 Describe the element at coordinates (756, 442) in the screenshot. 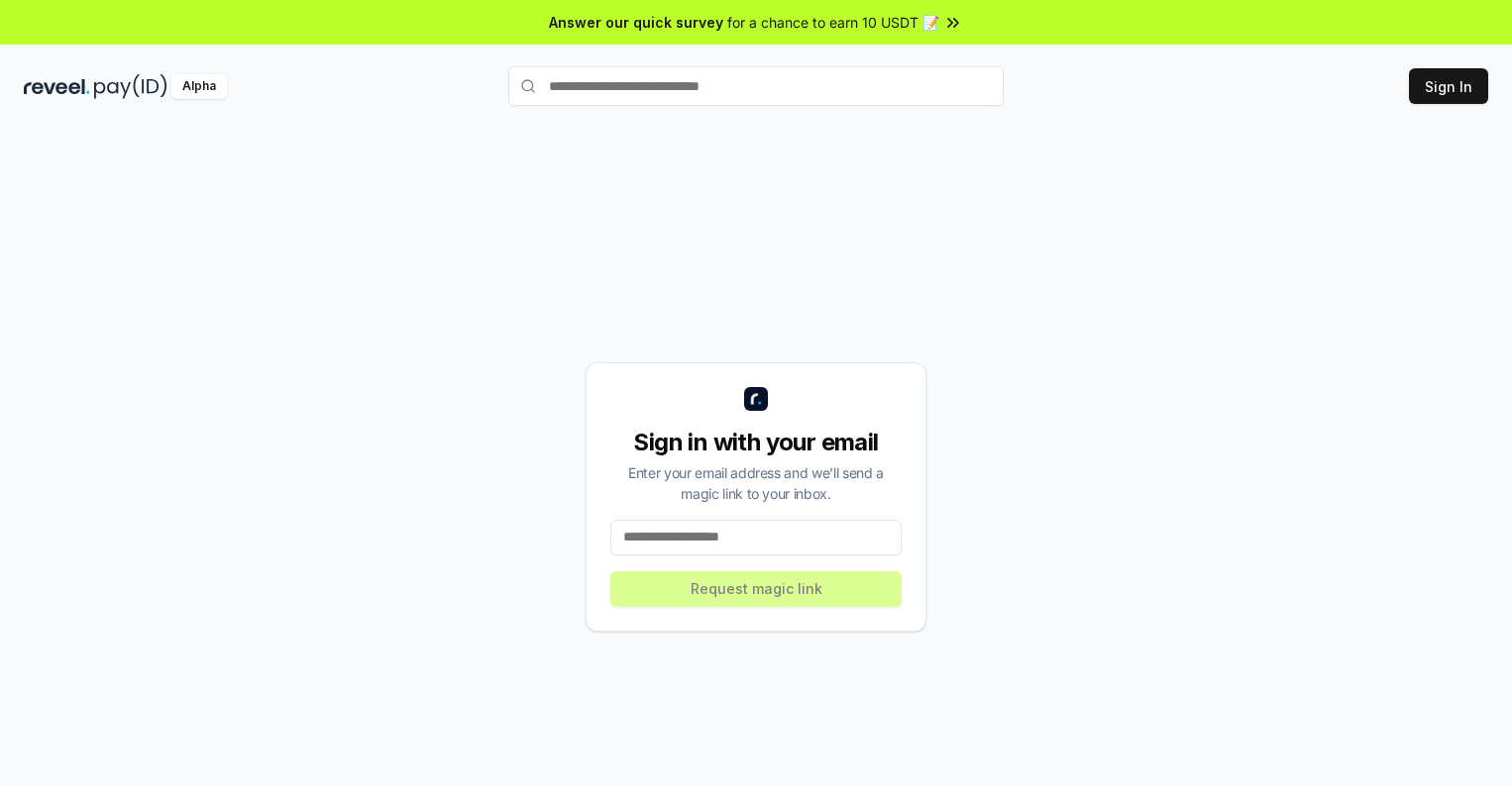

I see `div: Sign in with your email` at that location.